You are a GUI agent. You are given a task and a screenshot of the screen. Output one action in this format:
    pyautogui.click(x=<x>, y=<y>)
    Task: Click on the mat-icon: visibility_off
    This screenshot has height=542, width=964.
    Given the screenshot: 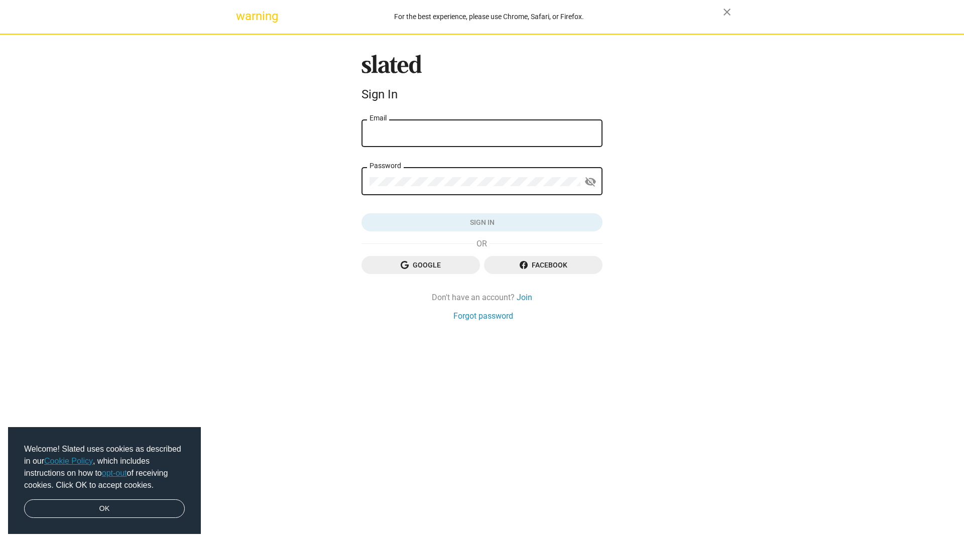 What is the action you would take?
    pyautogui.click(x=590, y=182)
    